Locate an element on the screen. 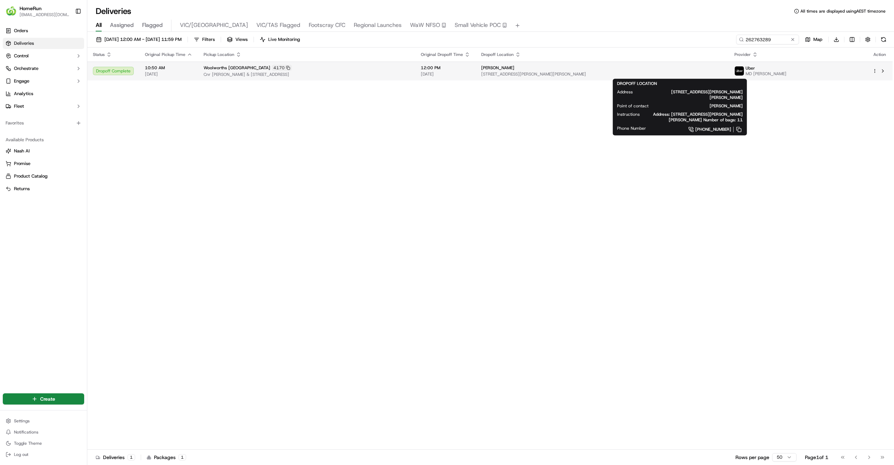 This screenshot has height=465, width=894. button: Refresh is located at coordinates (884, 39).